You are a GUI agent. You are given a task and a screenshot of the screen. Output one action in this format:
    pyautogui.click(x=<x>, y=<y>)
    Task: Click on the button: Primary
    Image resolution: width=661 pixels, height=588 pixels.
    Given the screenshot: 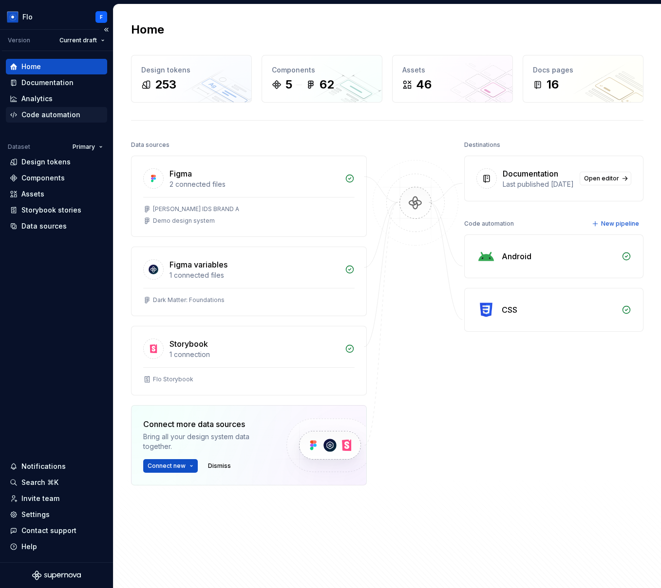 What is the action you would take?
    pyautogui.click(x=88, y=147)
    